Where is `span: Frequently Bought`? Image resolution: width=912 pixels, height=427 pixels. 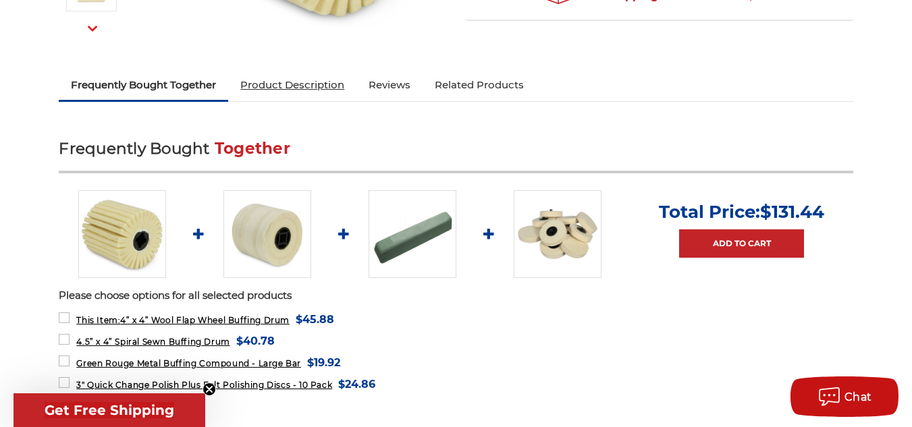 span: Frequently Bought is located at coordinates (134, 148).